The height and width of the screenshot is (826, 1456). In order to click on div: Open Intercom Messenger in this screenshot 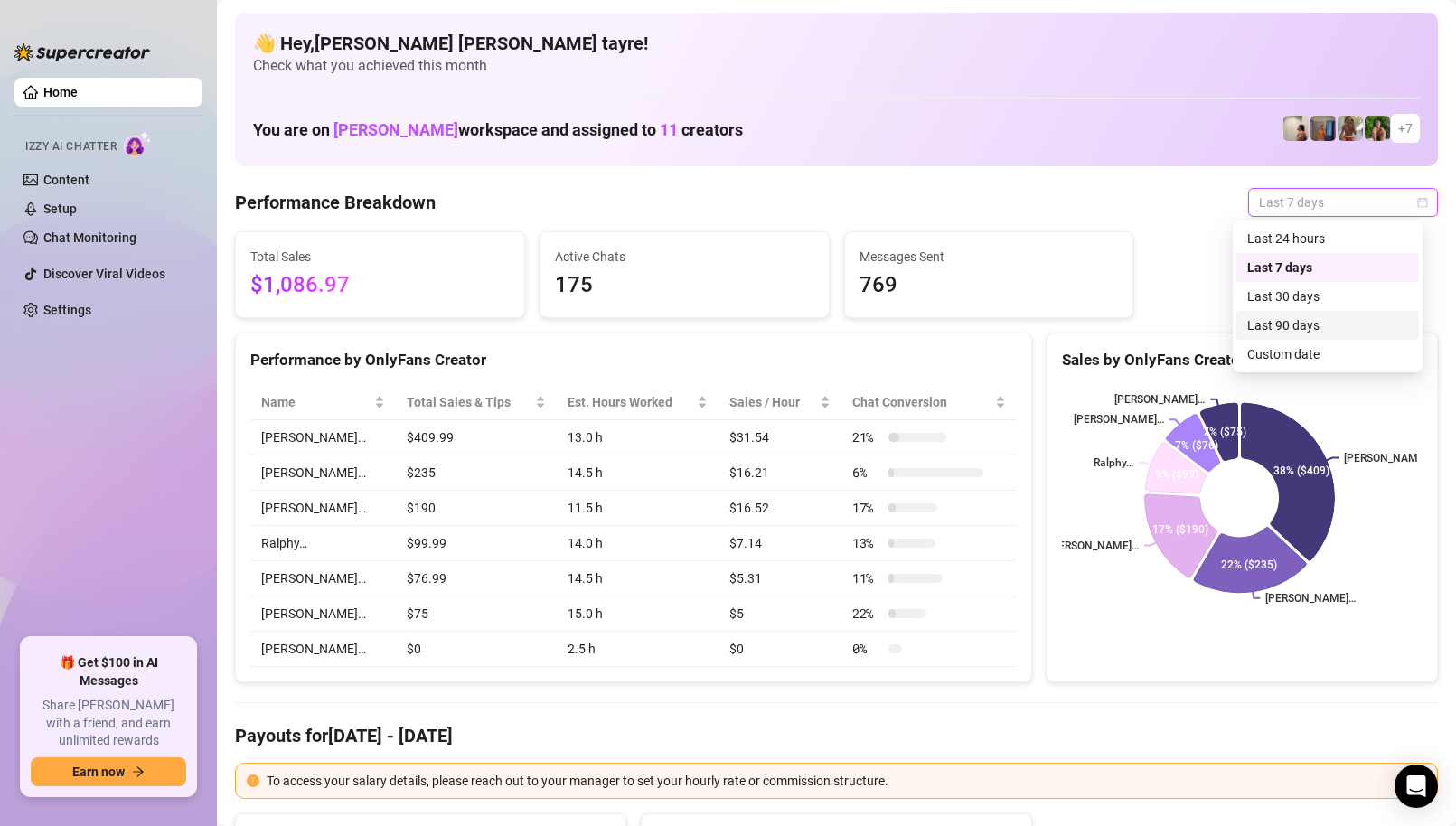, I will do `click(1416, 786)`.